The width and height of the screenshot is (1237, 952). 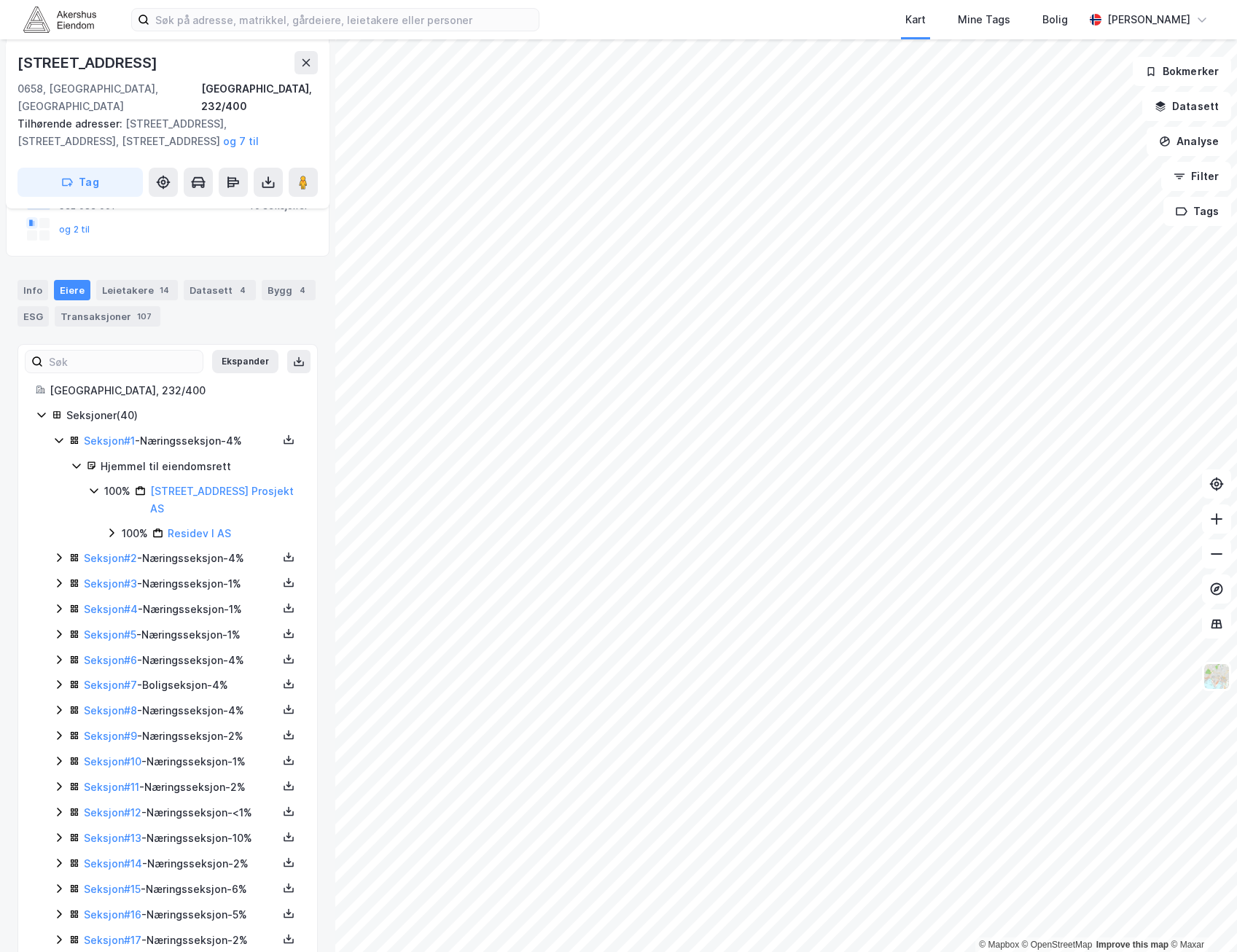 I want to click on a: Seksjon#2, so click(x=111, y=557).